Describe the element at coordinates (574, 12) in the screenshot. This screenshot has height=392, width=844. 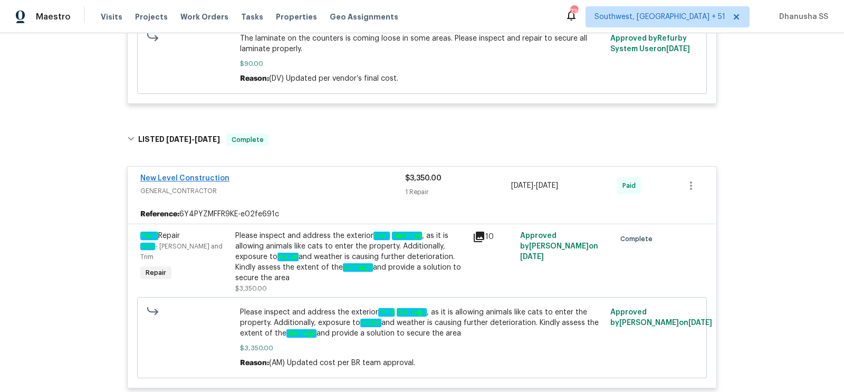
I see `div: 730` at that location.